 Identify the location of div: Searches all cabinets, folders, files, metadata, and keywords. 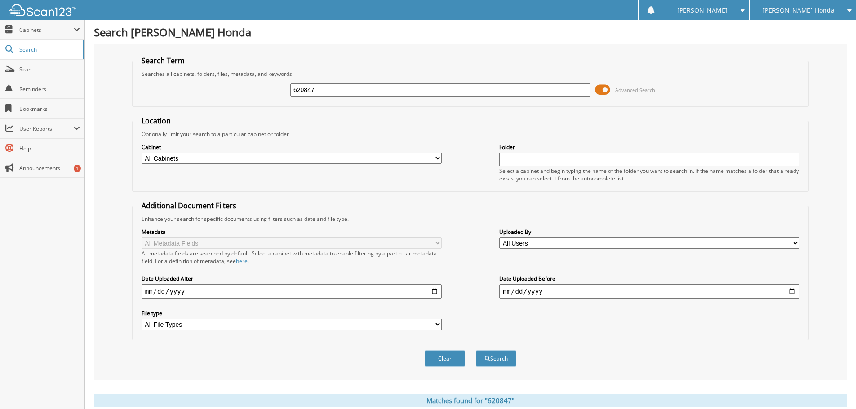
(470, 74).